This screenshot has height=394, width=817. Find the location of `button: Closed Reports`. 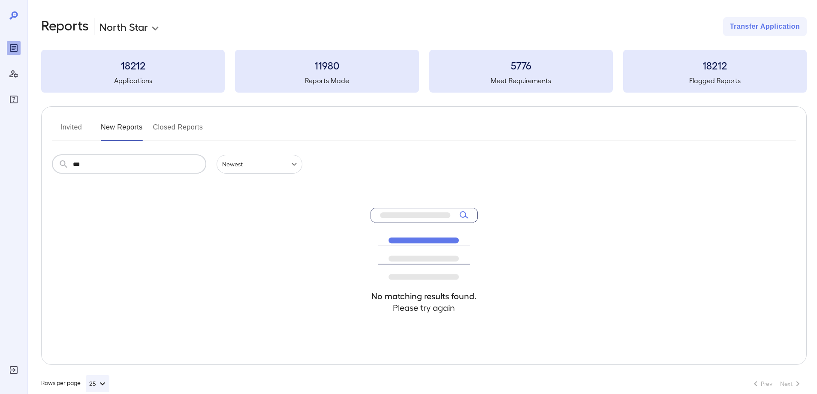

button: Closed Reports is located at coordinates (178, 131).